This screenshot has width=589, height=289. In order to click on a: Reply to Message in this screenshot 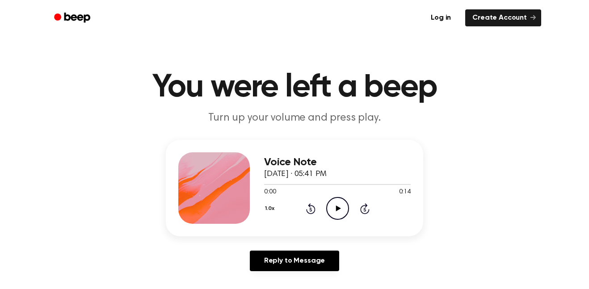, I will do `click(294, 261)`.